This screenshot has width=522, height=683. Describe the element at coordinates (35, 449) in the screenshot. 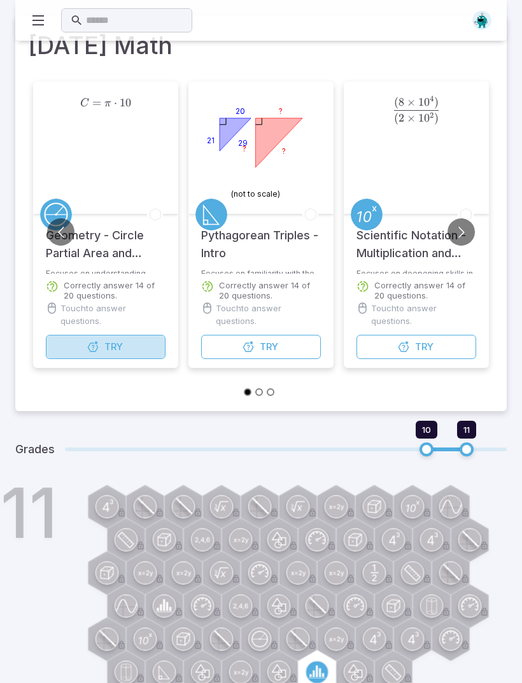

I see `h5: Grades` at that location.